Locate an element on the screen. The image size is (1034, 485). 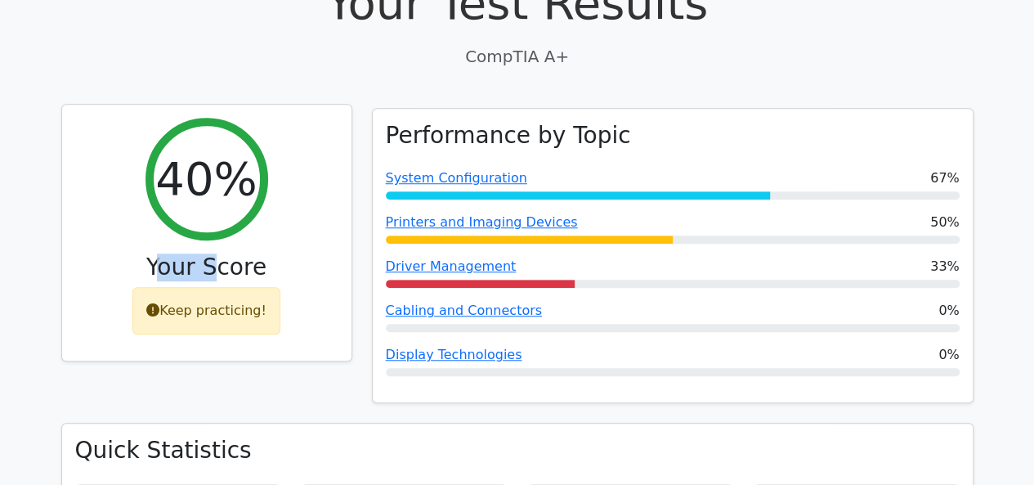
a: Cabling and Connectors is located at coordinates (463, 310).